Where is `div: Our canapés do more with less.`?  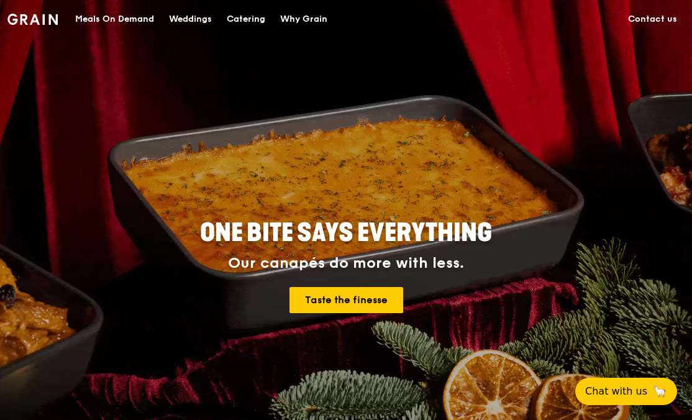 div: Our canapés do more with less. is located at coordinates (346, 263).